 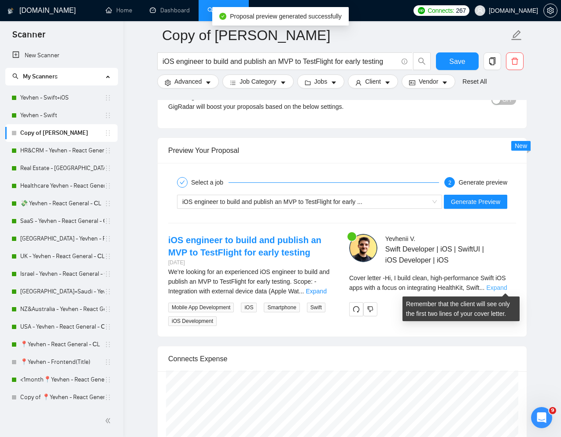 What do you see at coordinates (62, 186) in the screenshot?
I see `a: Healthcare Yevhen - React General - СL` at bounding box center [62, 186].